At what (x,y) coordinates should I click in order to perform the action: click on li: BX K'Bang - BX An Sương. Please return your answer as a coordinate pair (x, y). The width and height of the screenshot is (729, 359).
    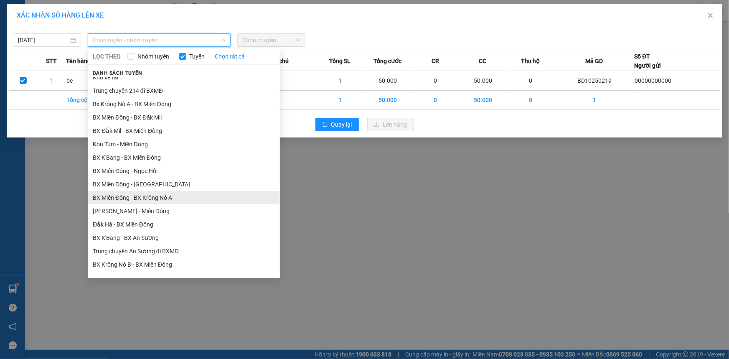
    Looking at the image, I should click on (184, 238).